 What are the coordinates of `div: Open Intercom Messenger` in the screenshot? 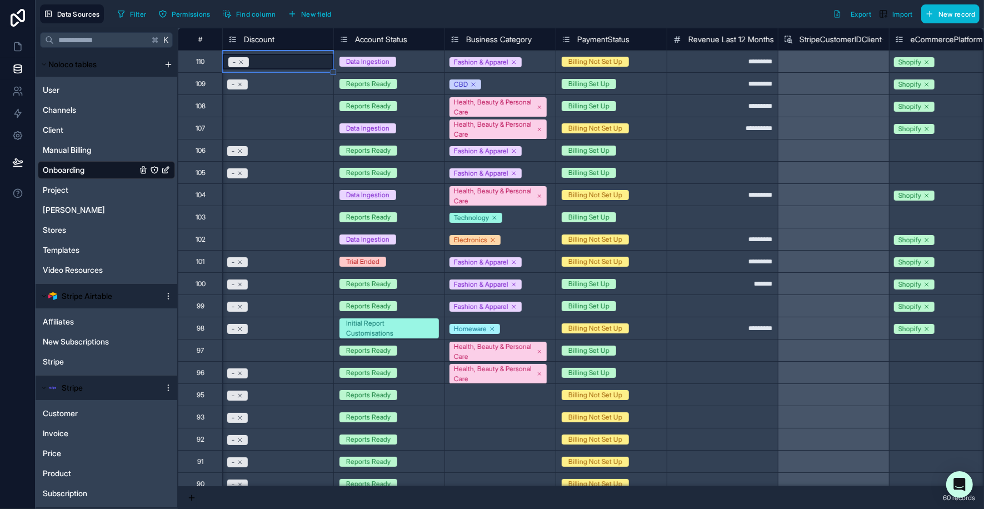 It's located at (960, 485).